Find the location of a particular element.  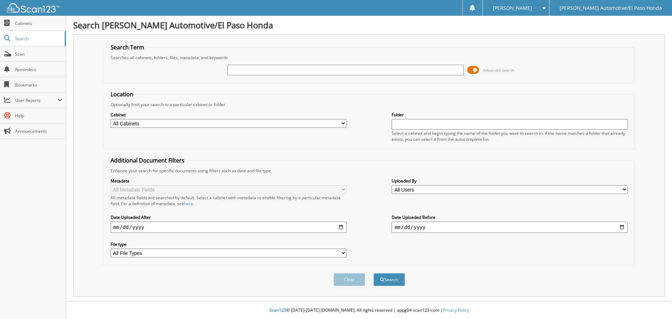

span: User Reports is located at coordinates (36, 100).